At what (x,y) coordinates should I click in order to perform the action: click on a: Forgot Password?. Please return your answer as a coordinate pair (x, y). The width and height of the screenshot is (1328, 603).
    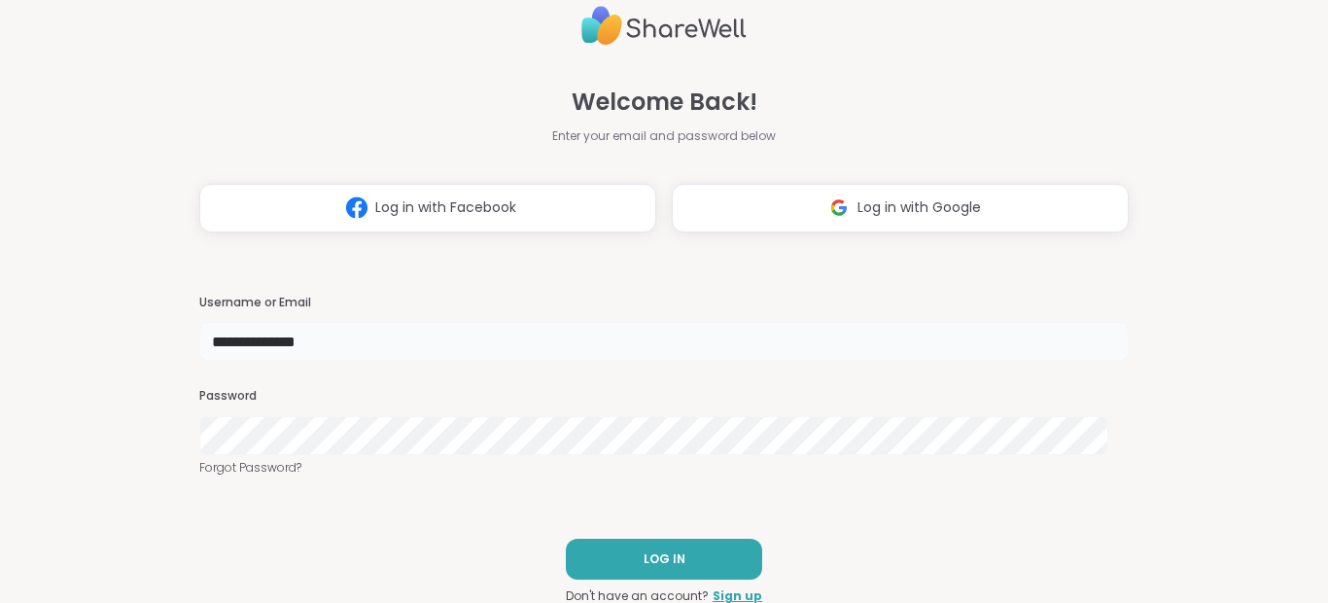
    Looking at the image, I should click on (664, 468).